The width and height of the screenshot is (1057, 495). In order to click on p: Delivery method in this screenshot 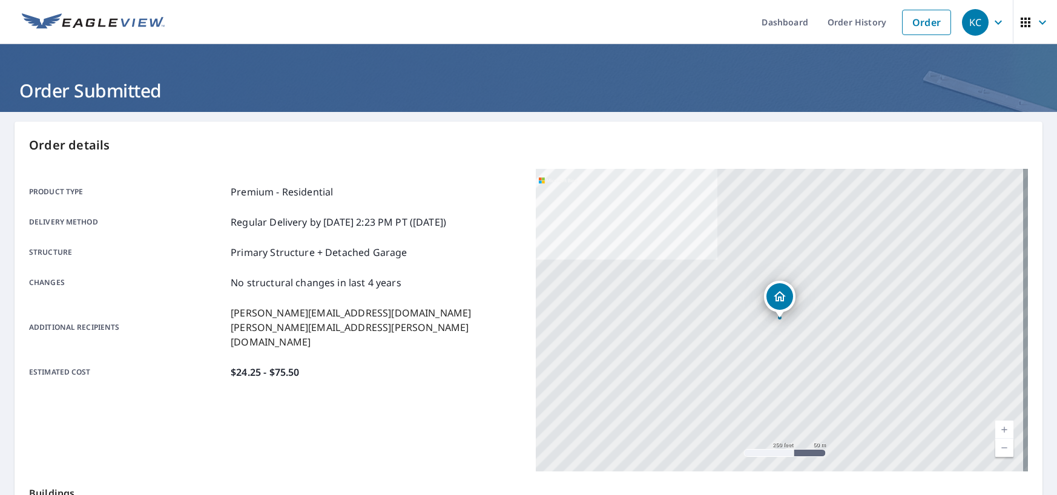, I will do `click(127, 222)`.